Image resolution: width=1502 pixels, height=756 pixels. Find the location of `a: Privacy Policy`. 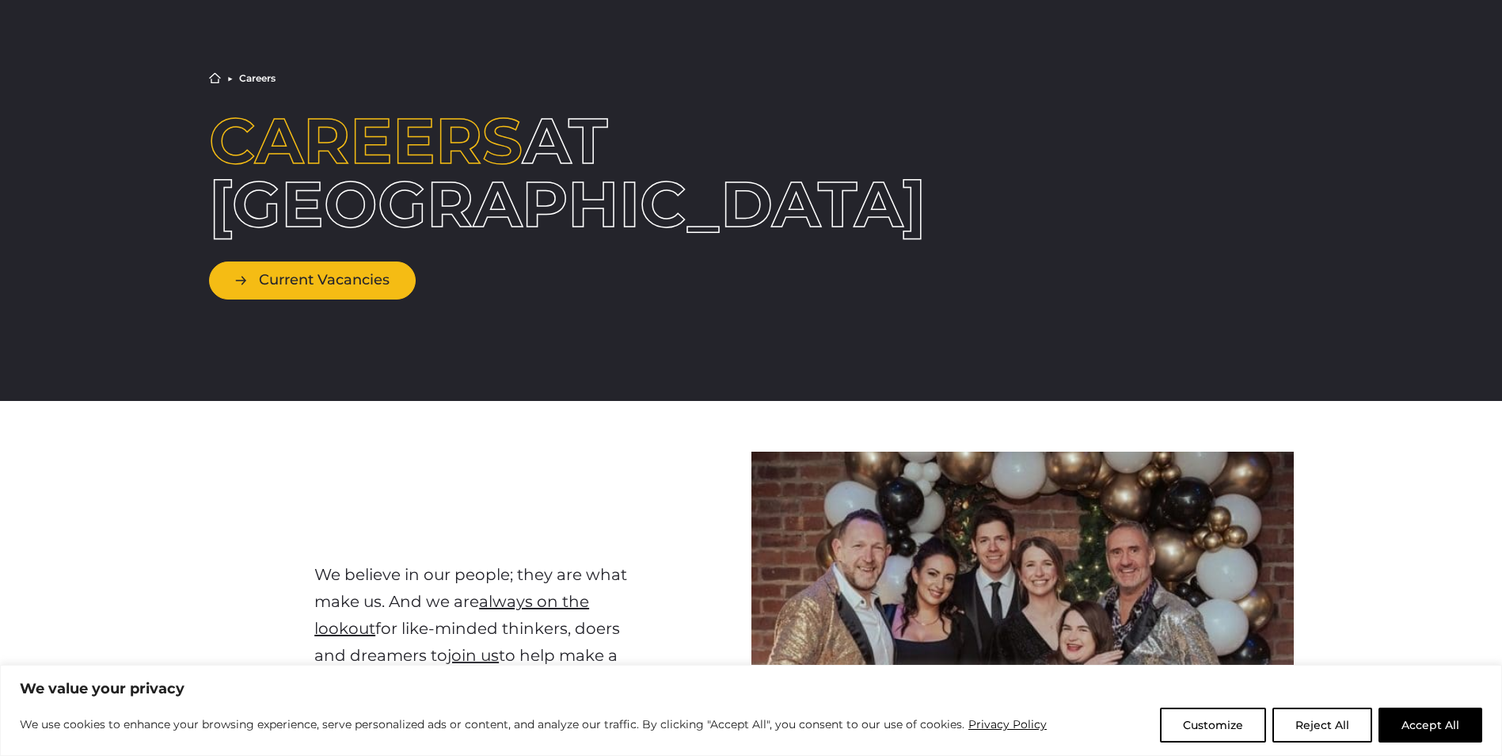

a: Privacy Policy is located at coordinates (1007, 724).